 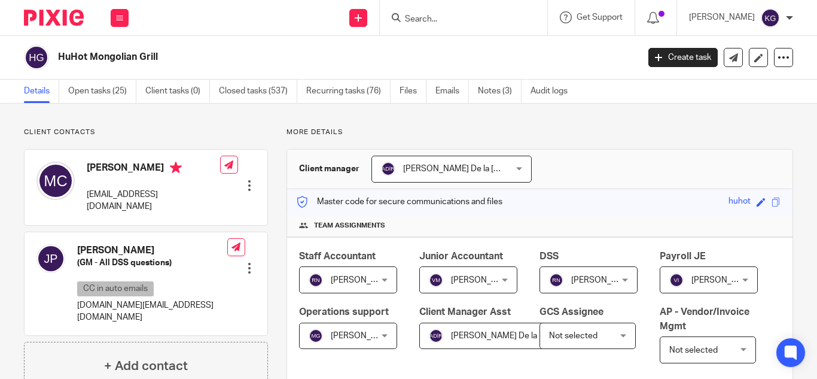 I want to click on a: Recurring tasks (76), so click(x=348, y=91).